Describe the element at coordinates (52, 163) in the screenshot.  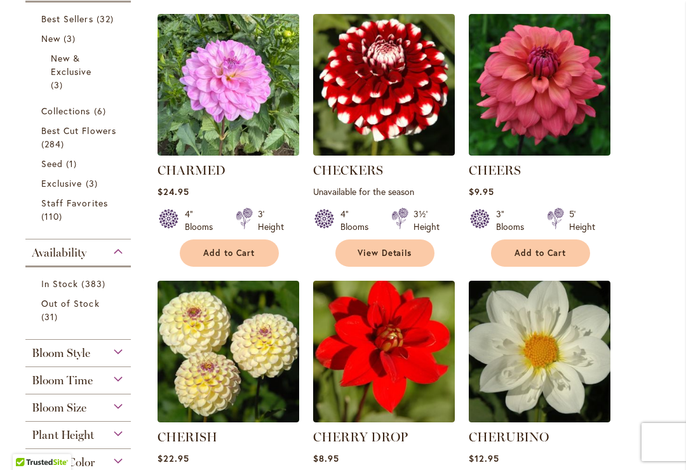
I see `span: Seed` at that location.